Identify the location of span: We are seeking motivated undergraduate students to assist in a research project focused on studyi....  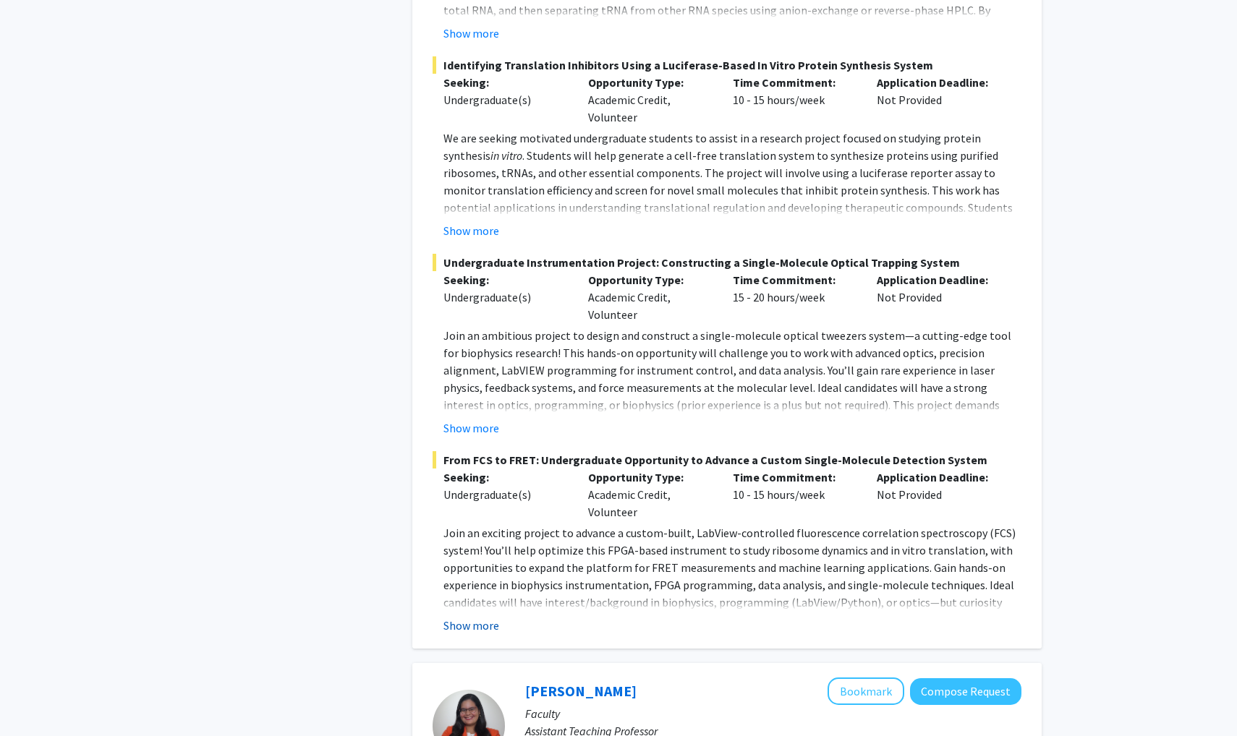
(712, 147).